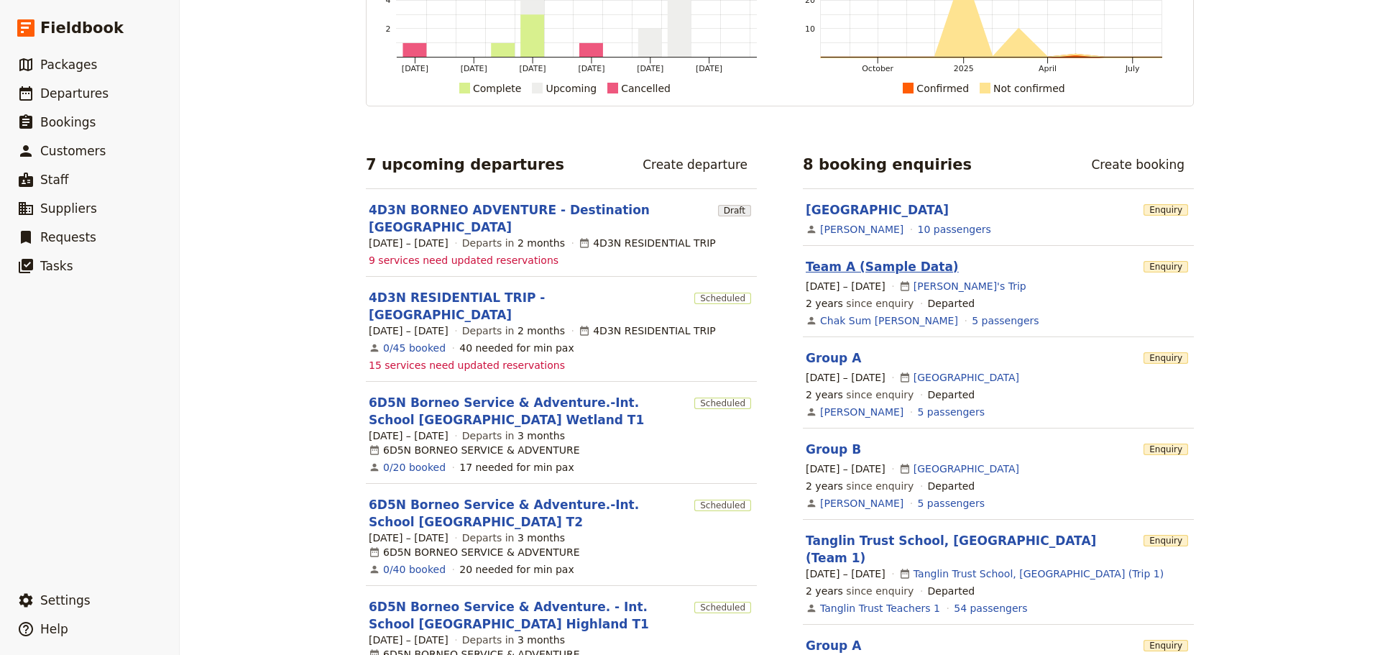  I want to click on h2: 8 booking enquiries, so click(887, 165).